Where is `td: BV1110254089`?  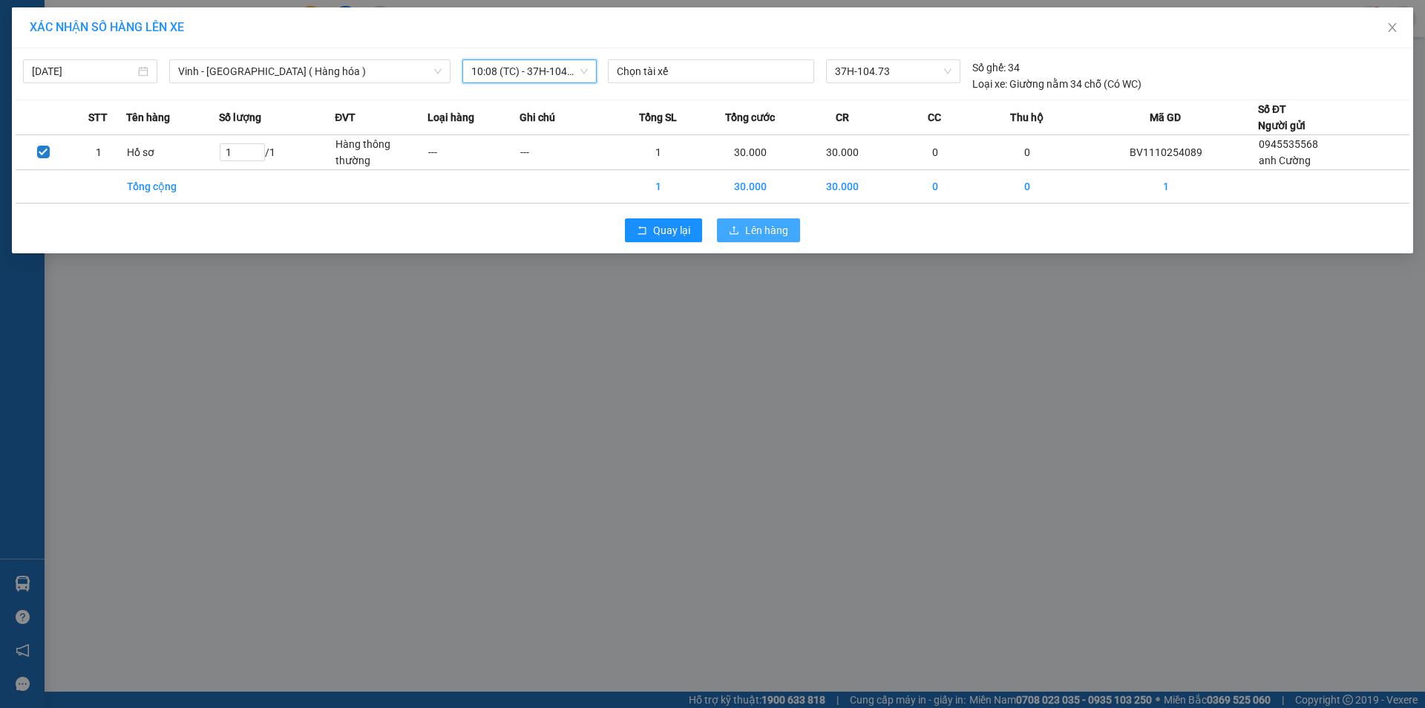 td: BV1110254089 is located at coordinates (1166, 152).